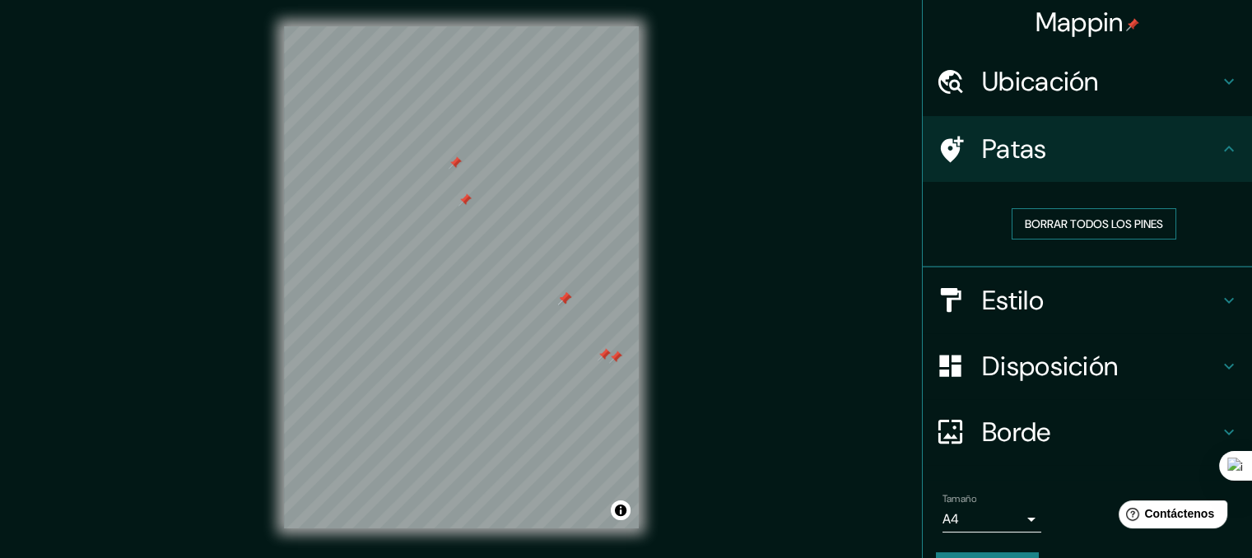  Describe the element at coordinates (73, 20) in the screenshot. I see `font: Contáctenos` at that location.